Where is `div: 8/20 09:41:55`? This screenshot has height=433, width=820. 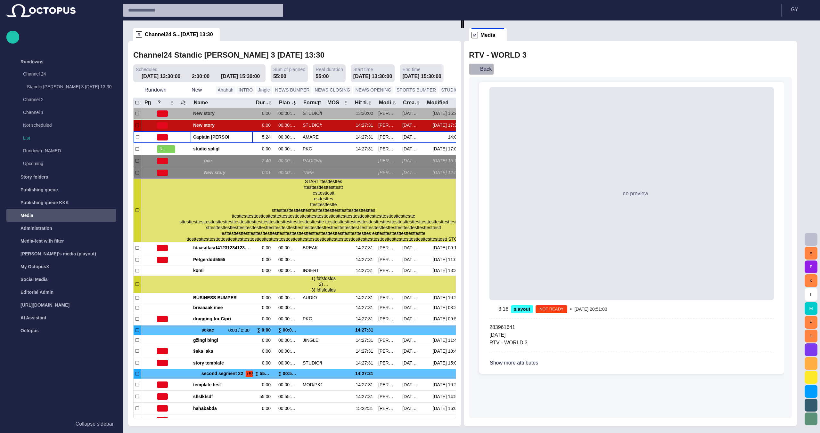 div: 8/20 09:41:55 is located at coordinates (411, 149).